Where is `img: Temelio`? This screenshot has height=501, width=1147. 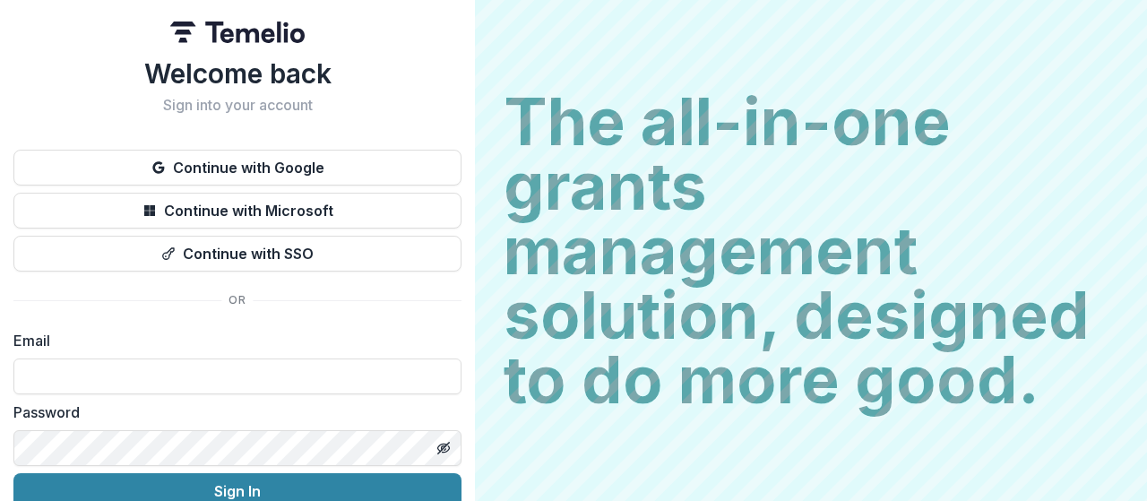 img: Temelio is located at coordinates (237, 32).